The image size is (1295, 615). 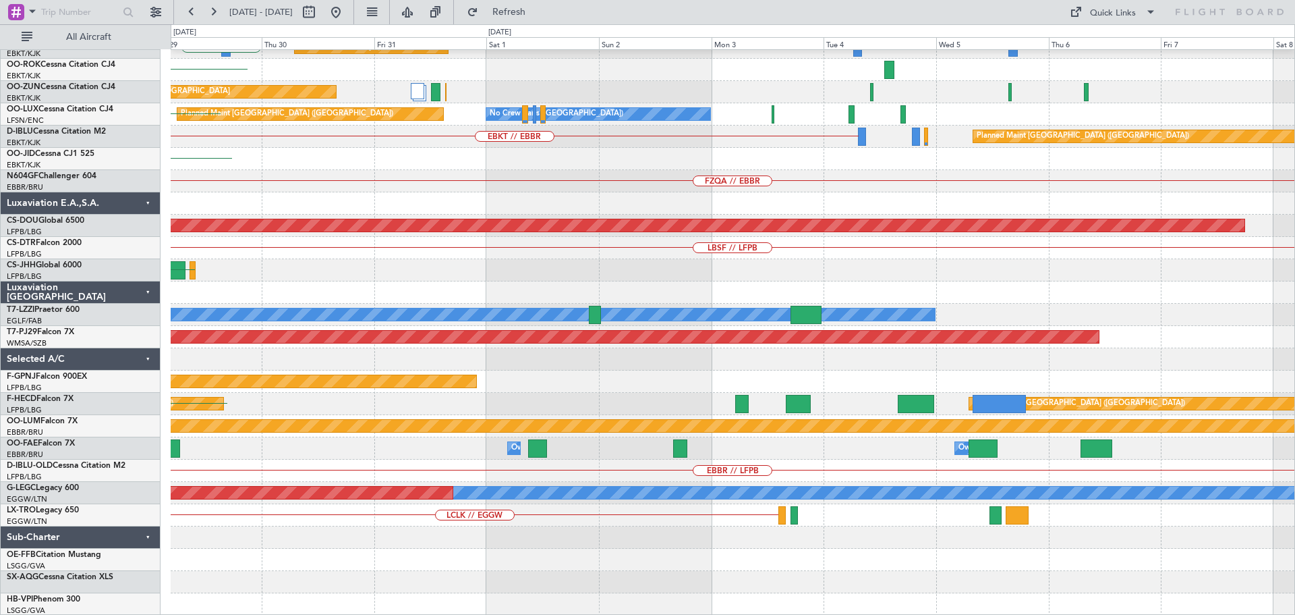 I want to click on a: CS-JHHGlobal 6000, so click(x=44, y=265).